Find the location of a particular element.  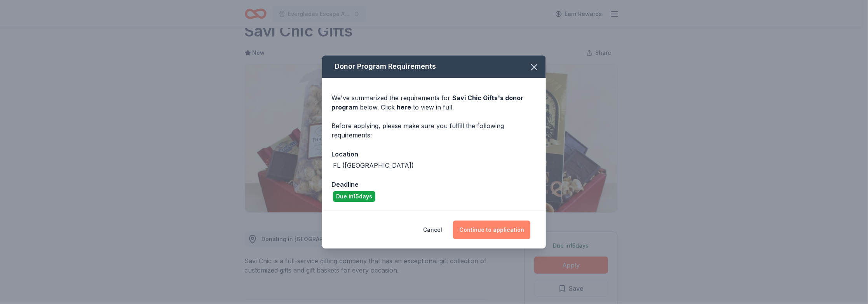

button: Cancel is located at coordinates (433, 230).